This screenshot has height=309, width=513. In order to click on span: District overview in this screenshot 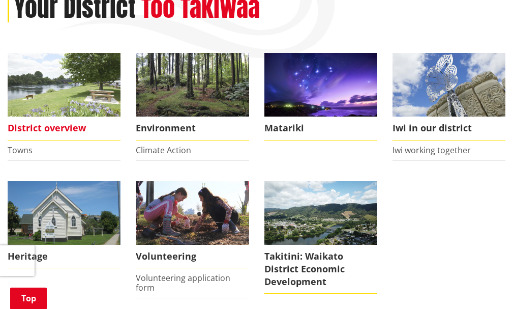, I will do `click(64, 128)`.